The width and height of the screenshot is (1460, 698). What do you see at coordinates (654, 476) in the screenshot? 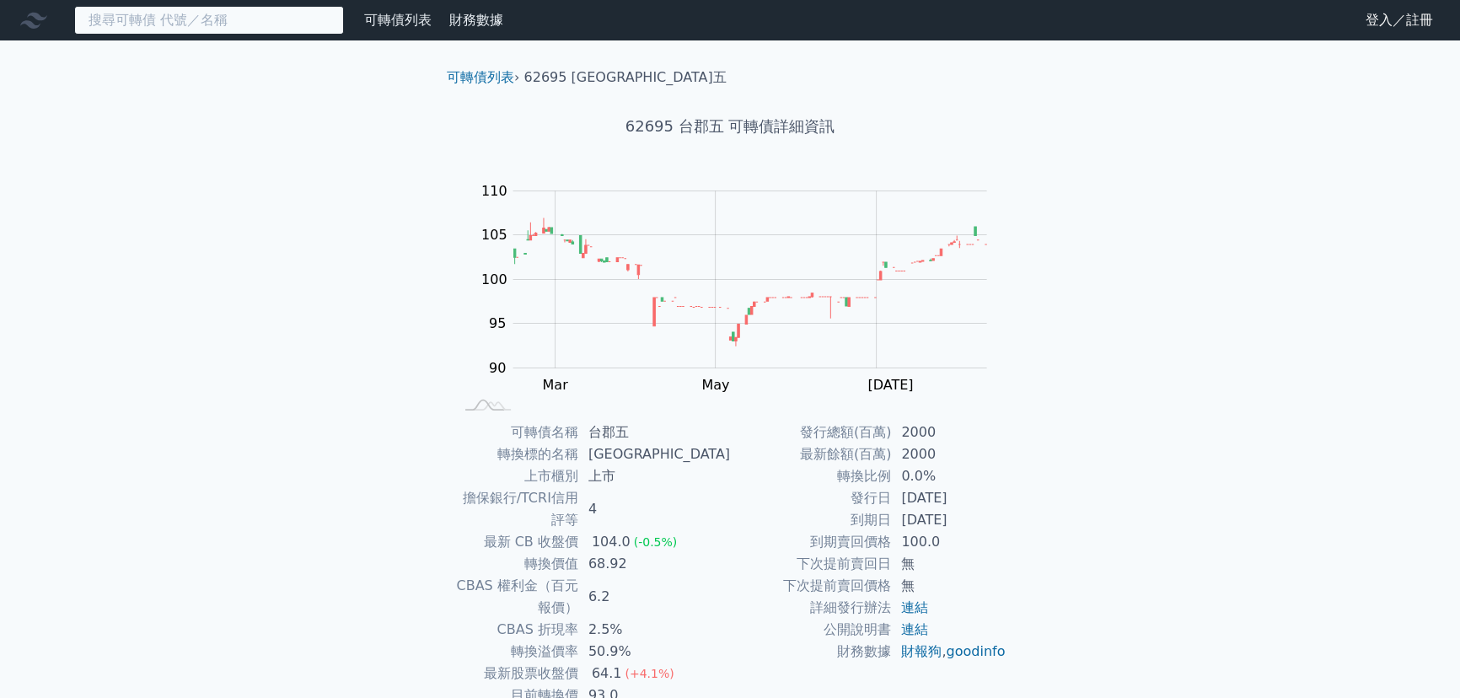
I see `td: 上市` at bounding box center [654, 476].